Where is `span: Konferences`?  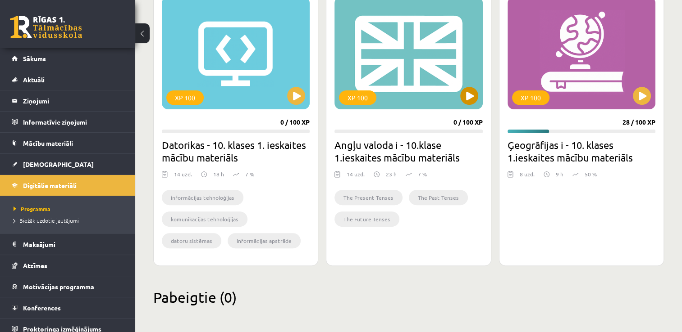
span: Konferences is located at coordinates (42, 308).